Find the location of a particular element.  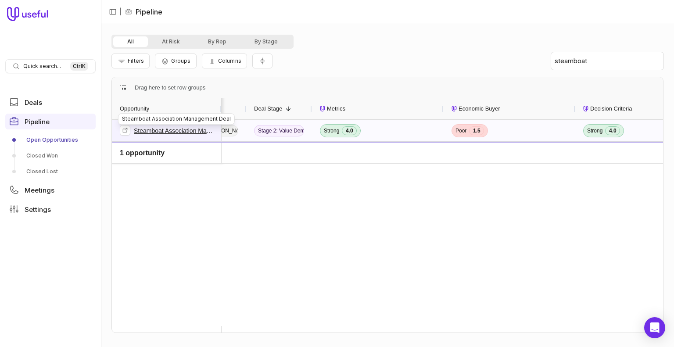

span: Filters is located at coordinates (136, 61).